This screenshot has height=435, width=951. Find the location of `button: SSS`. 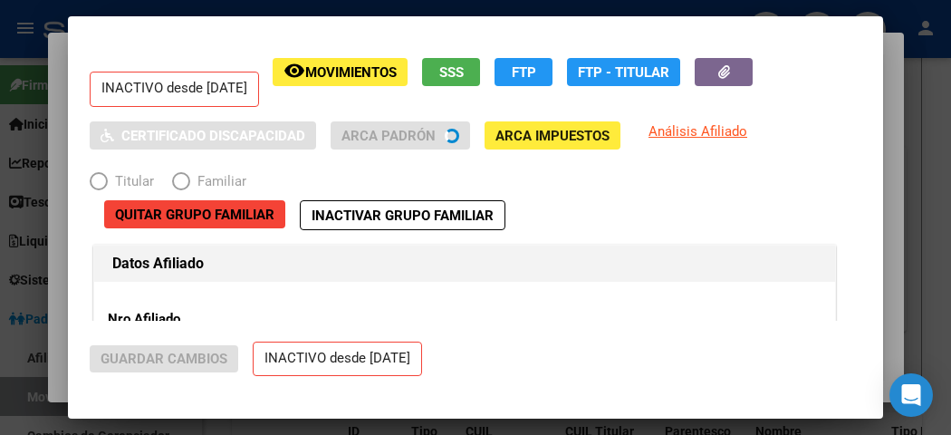

button: SSS is located at coordinates (451, 72).